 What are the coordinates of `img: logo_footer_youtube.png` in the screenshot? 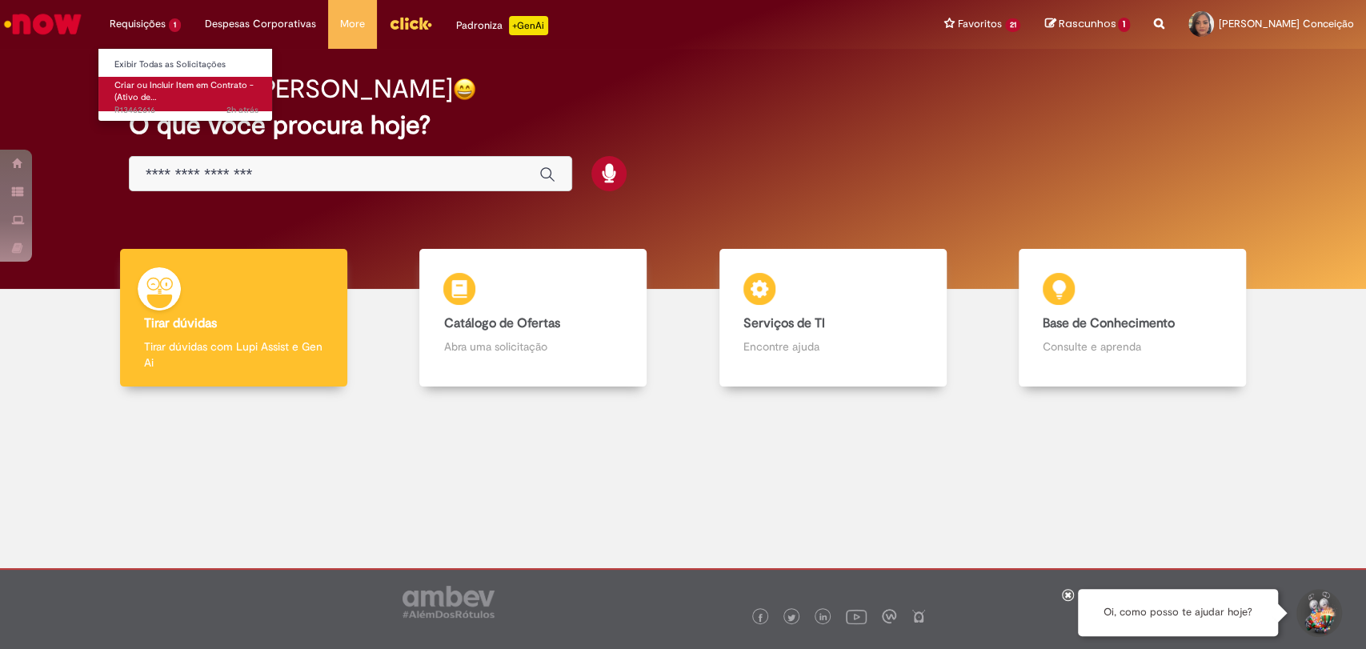 It's located at (856, 616).